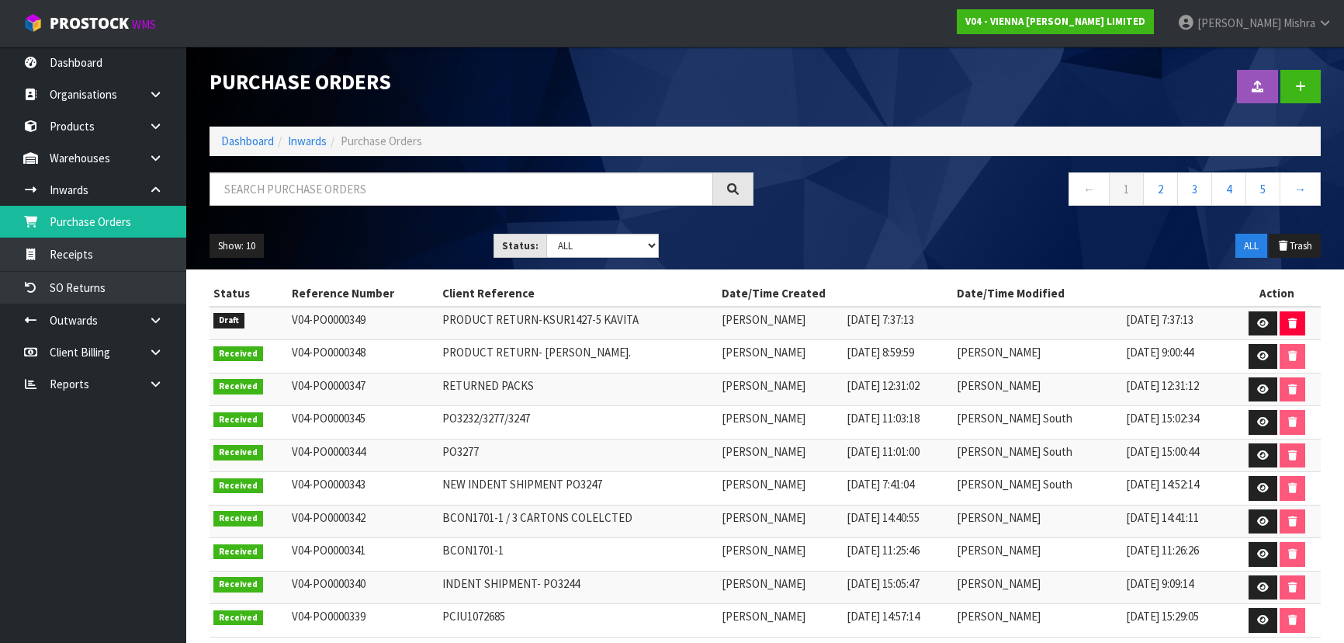  What do you see at coordinates (248, 293) in the screenshot?
I see `th: Status` at bounding box center [248, 293].